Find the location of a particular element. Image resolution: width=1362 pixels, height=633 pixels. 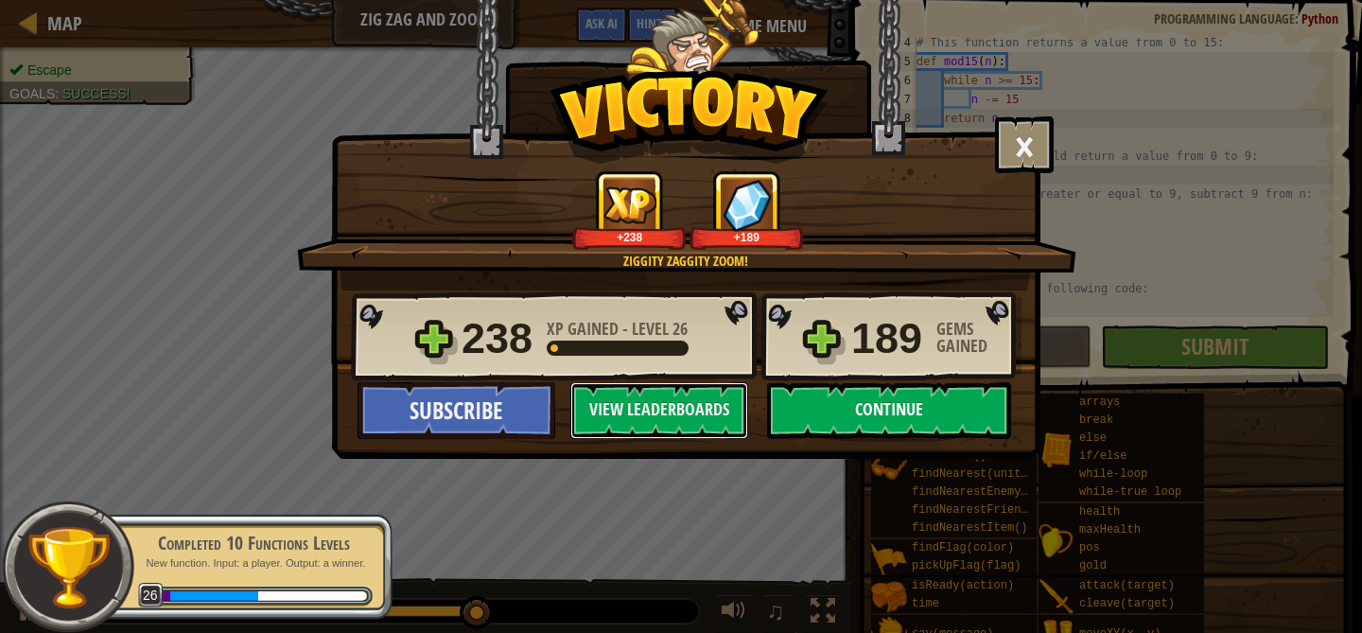

img: Victory is located at coordinates (689, 117).